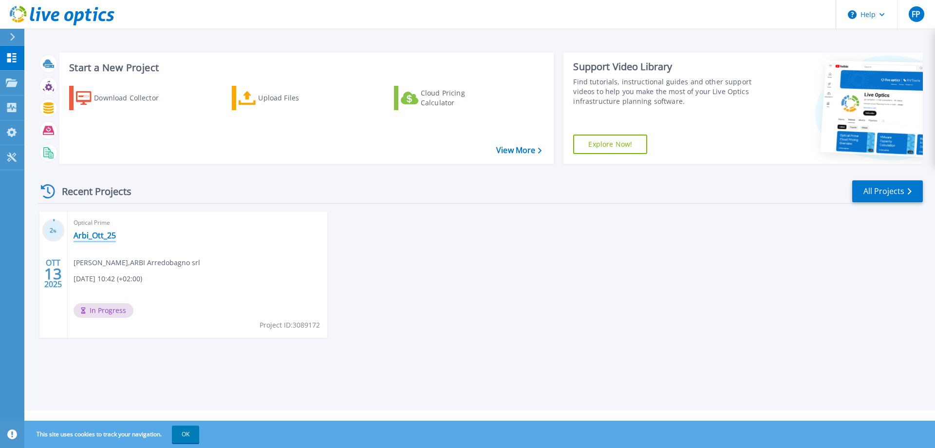  What do you see at coordinates (53, 273) in the screenshot?
I see `span: 13` at bounding box center [53, 273].